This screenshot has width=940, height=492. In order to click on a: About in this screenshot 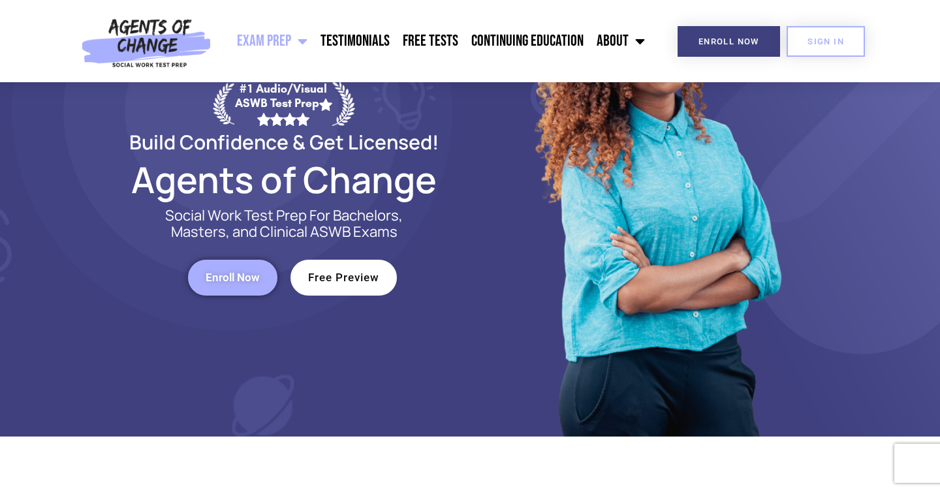, I will do `click(621, 41)`.